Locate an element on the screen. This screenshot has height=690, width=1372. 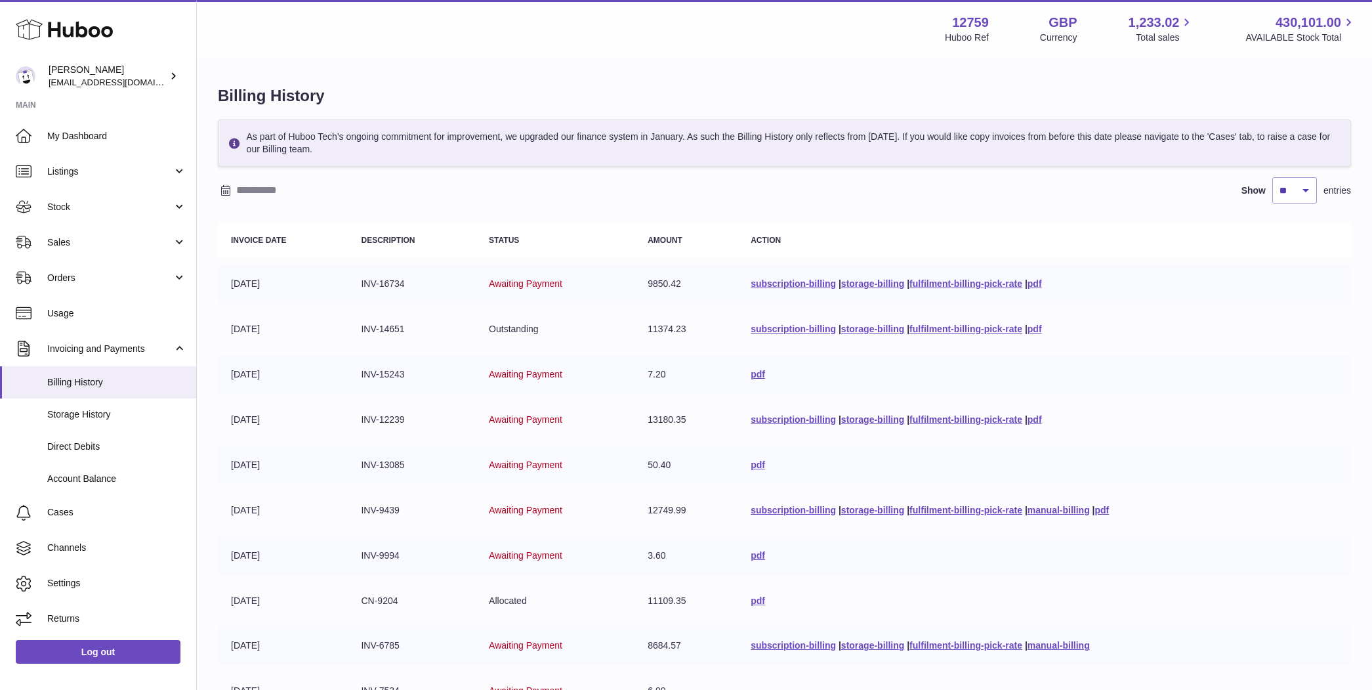
td: 11374.23 is located at coordinates (686, 329).